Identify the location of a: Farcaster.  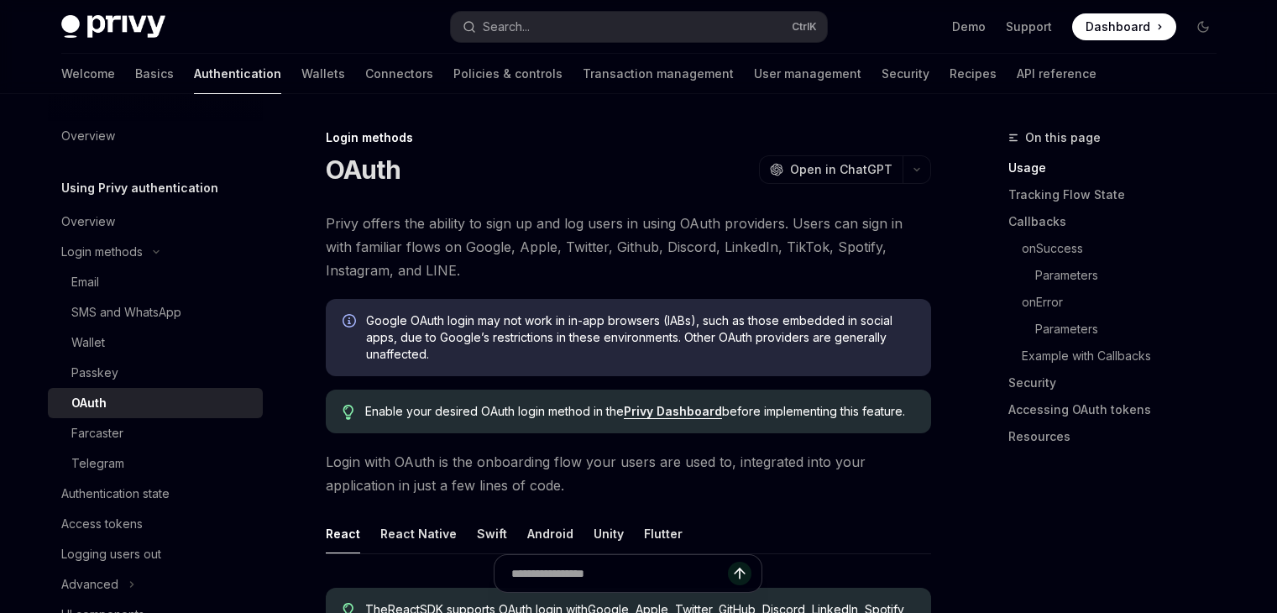
(155, 433).